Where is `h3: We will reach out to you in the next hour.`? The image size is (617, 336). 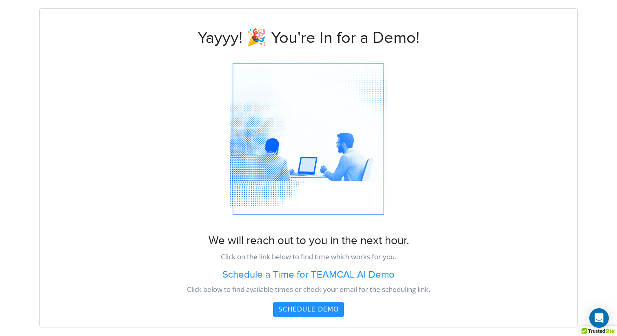
h3: We will reach out to you in the next hour. is located at coordinates (309, 241).